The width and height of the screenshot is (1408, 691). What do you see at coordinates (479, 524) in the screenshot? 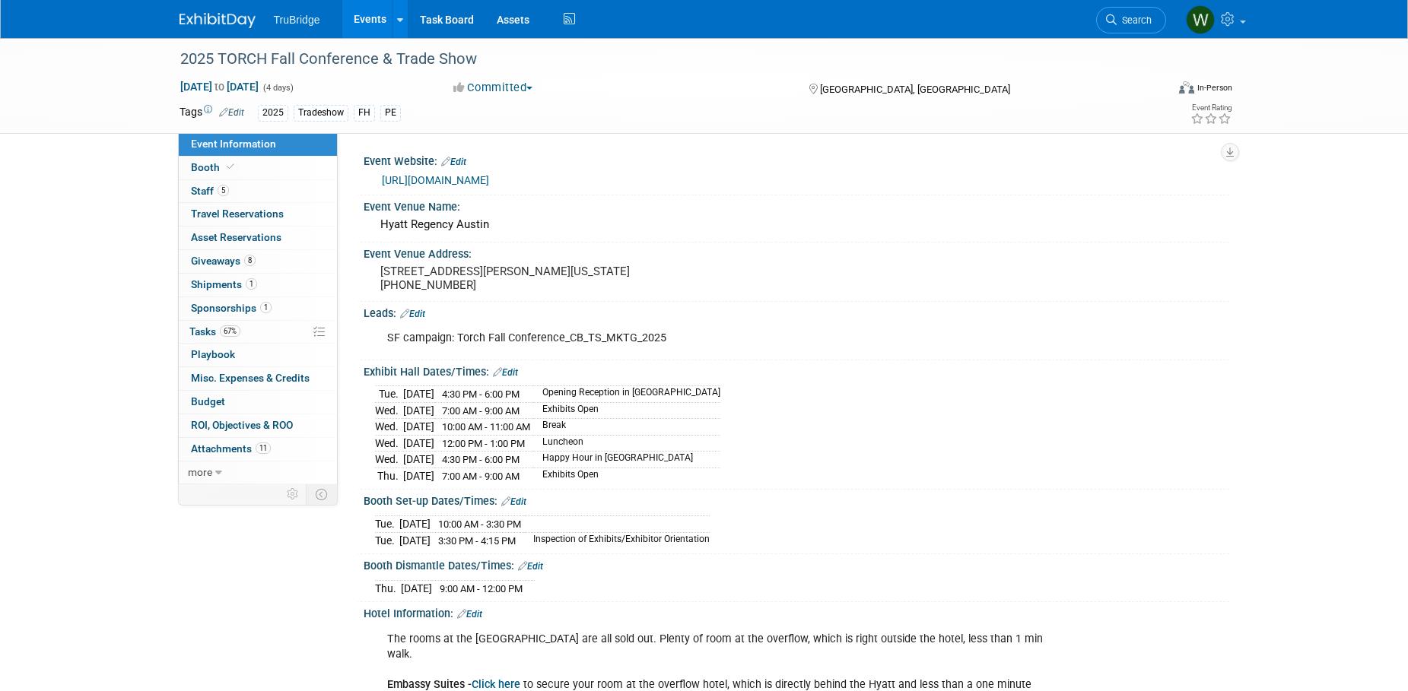
I see `span: 10:00 AM - 3:30 PM` at bounding box center [479, 524].